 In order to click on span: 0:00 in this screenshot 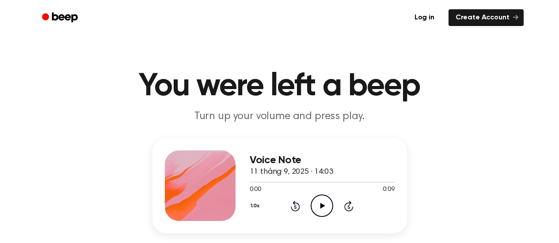, I will do `click(255, 190)`.